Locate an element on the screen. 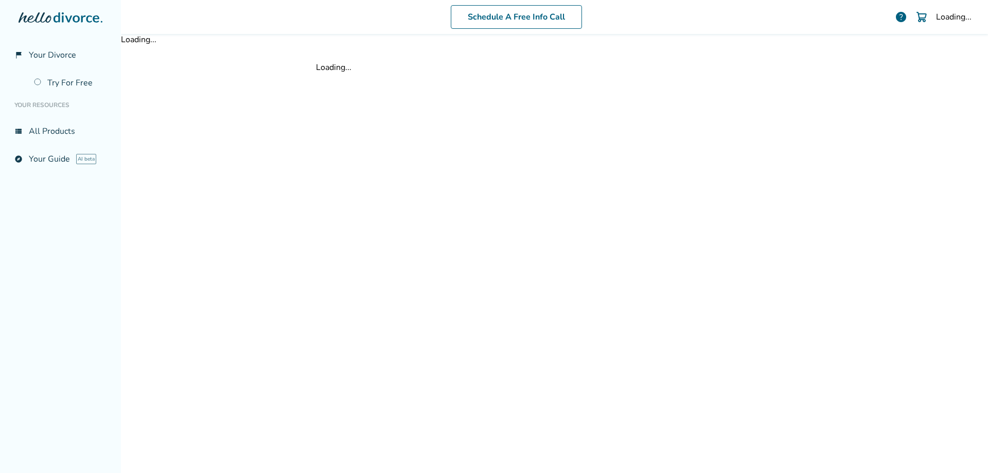 The image size is (988, 473). a: Schedule A Free Info Call is located at coordinates (516, 17).